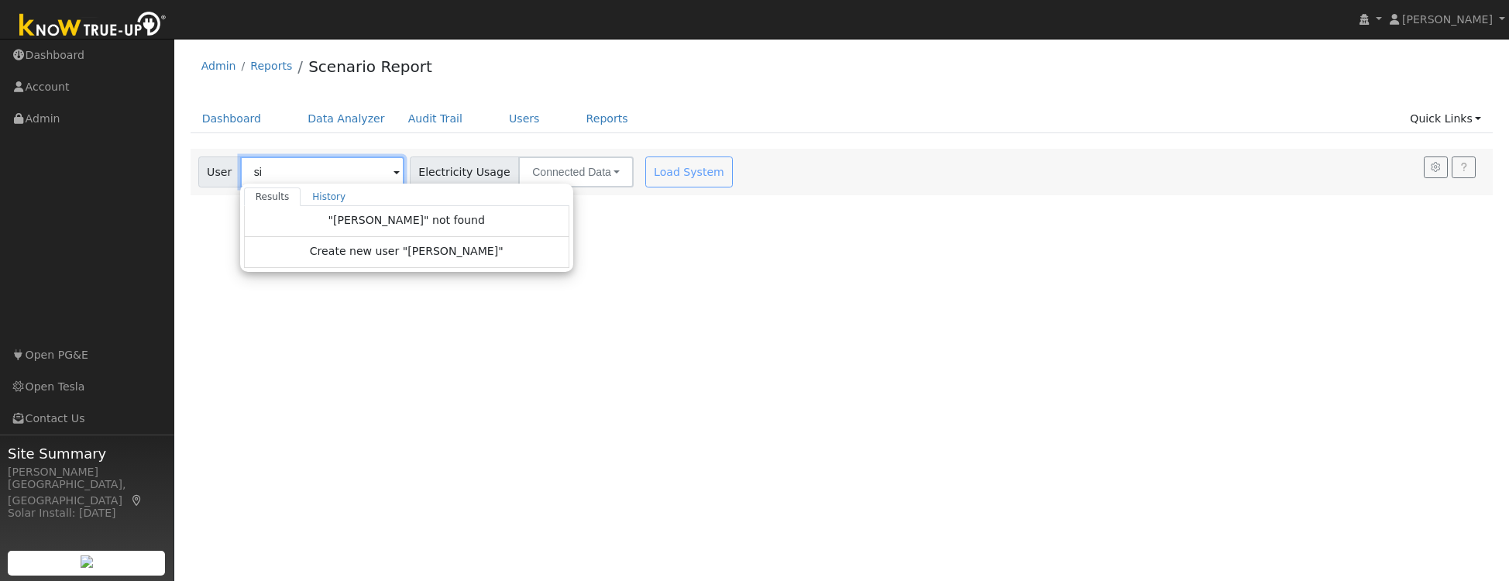 This screenshot has height=581, width=1509. Describe the element at coordinates (328, 197) in the screenshot. I see `a: History` at that location.